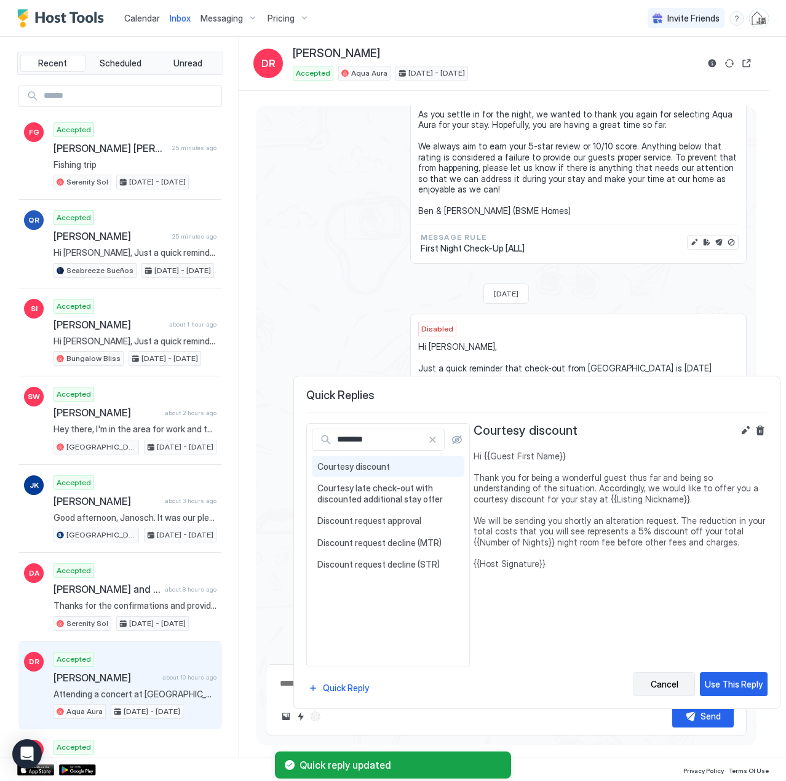  Describe the element at coordinates (664, 684) in the screenshot. I see `div: Cancel` at that location.